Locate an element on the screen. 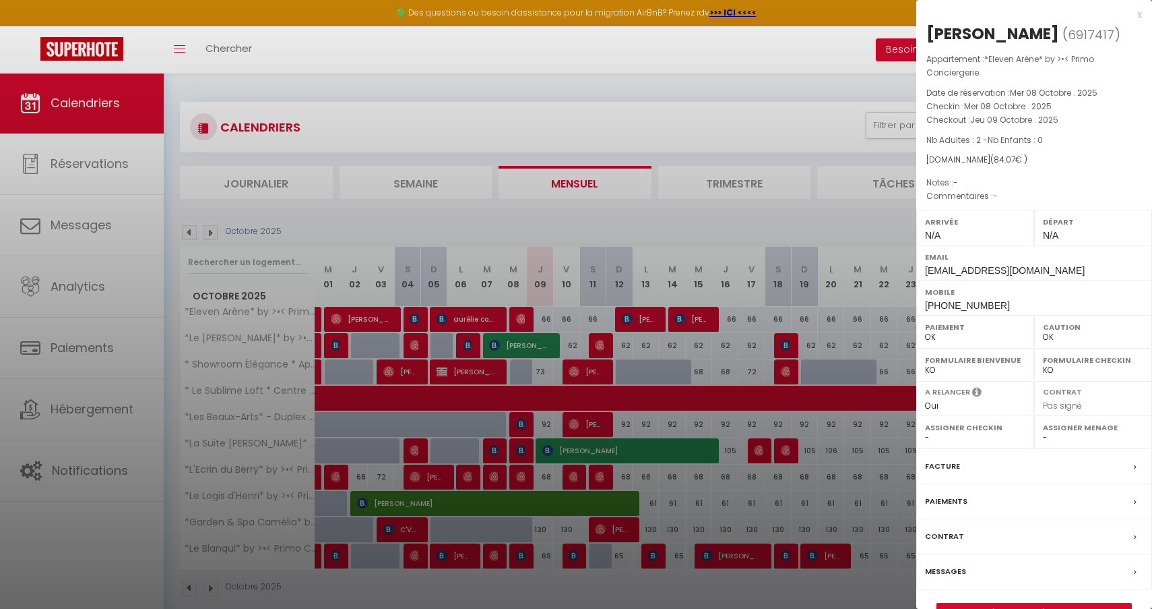 Image resolution: width=1152 pixels, height=609 pixels. i: Sélectionner OUI si vous souhaiter envoyer les séquences de messages post-checkout is located at coordinates (977, 394).